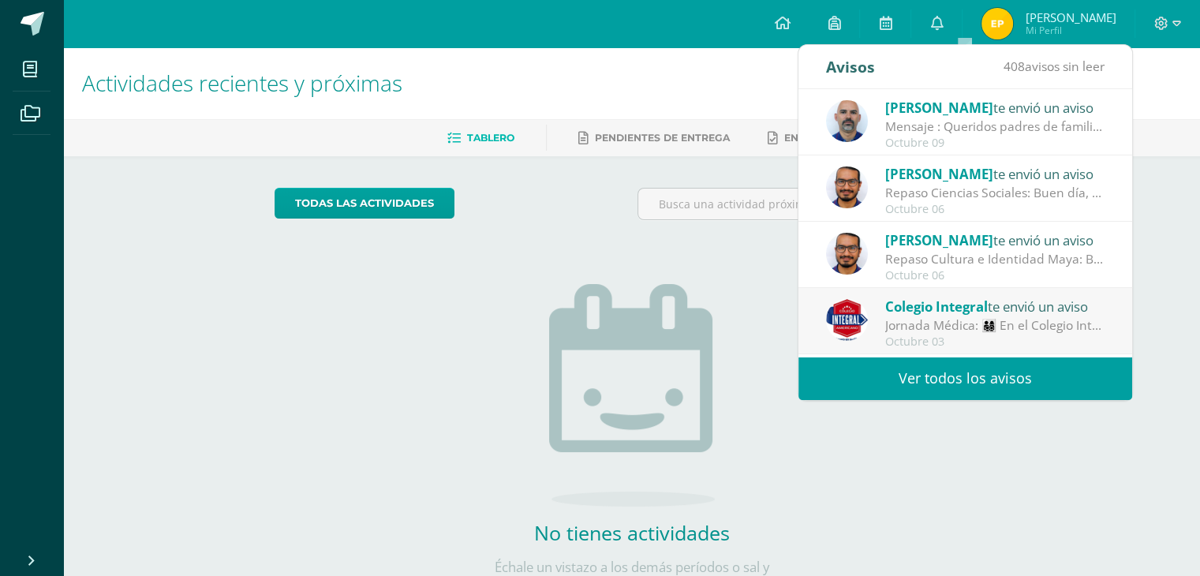  What do you see at coordinates (662, 137) in the screenshot?
I see `span: Pendientes de entrega` at bounding box center [662, 137].